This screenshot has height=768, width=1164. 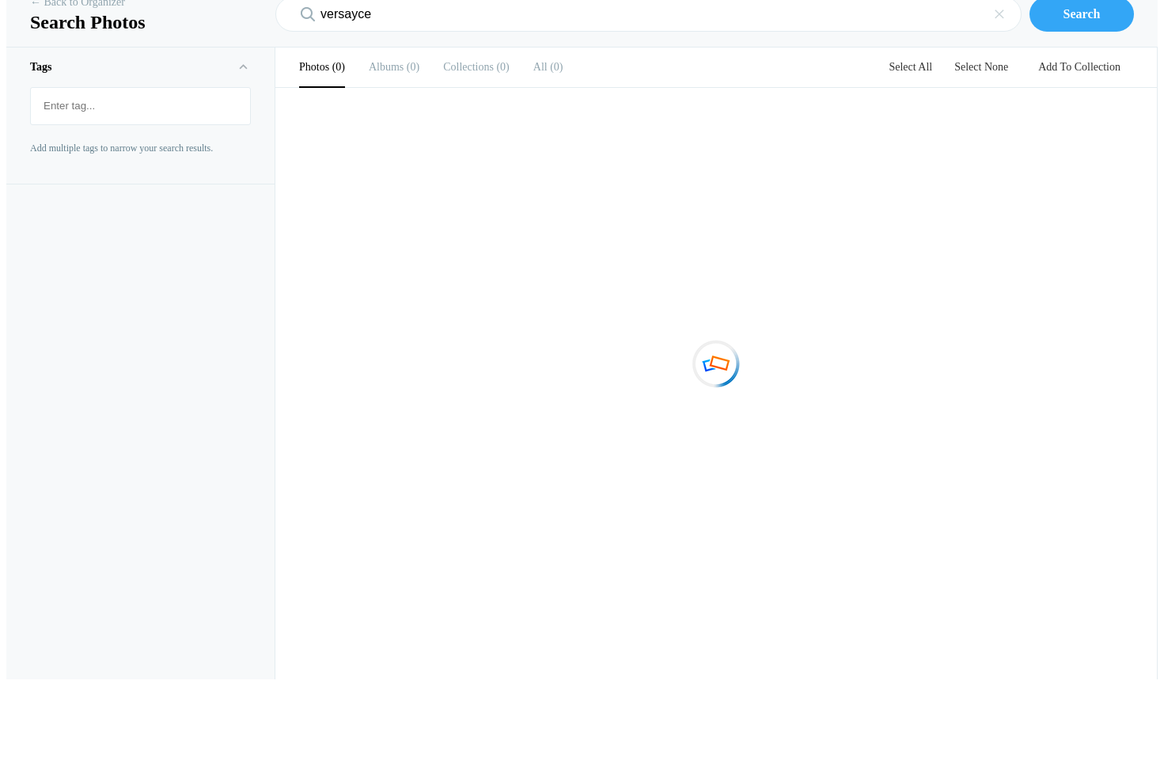 What do you see at coordinates (140, 106) in the screenshot?
I see `mat-chip-list: Fruit selection` at bounding box center [140, 106].